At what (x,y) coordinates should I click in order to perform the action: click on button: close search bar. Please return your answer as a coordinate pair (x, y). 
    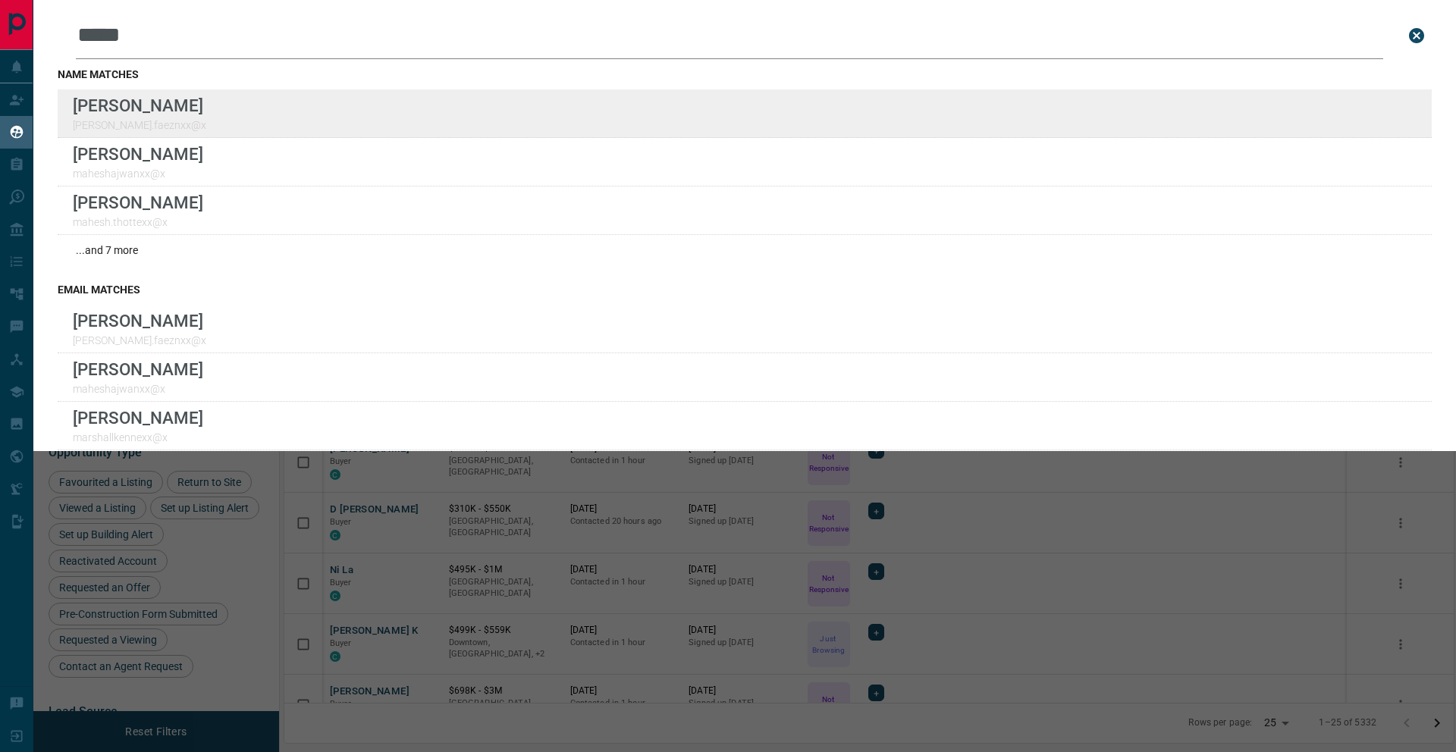
    Looking at the image, I should click on (1417, 36).